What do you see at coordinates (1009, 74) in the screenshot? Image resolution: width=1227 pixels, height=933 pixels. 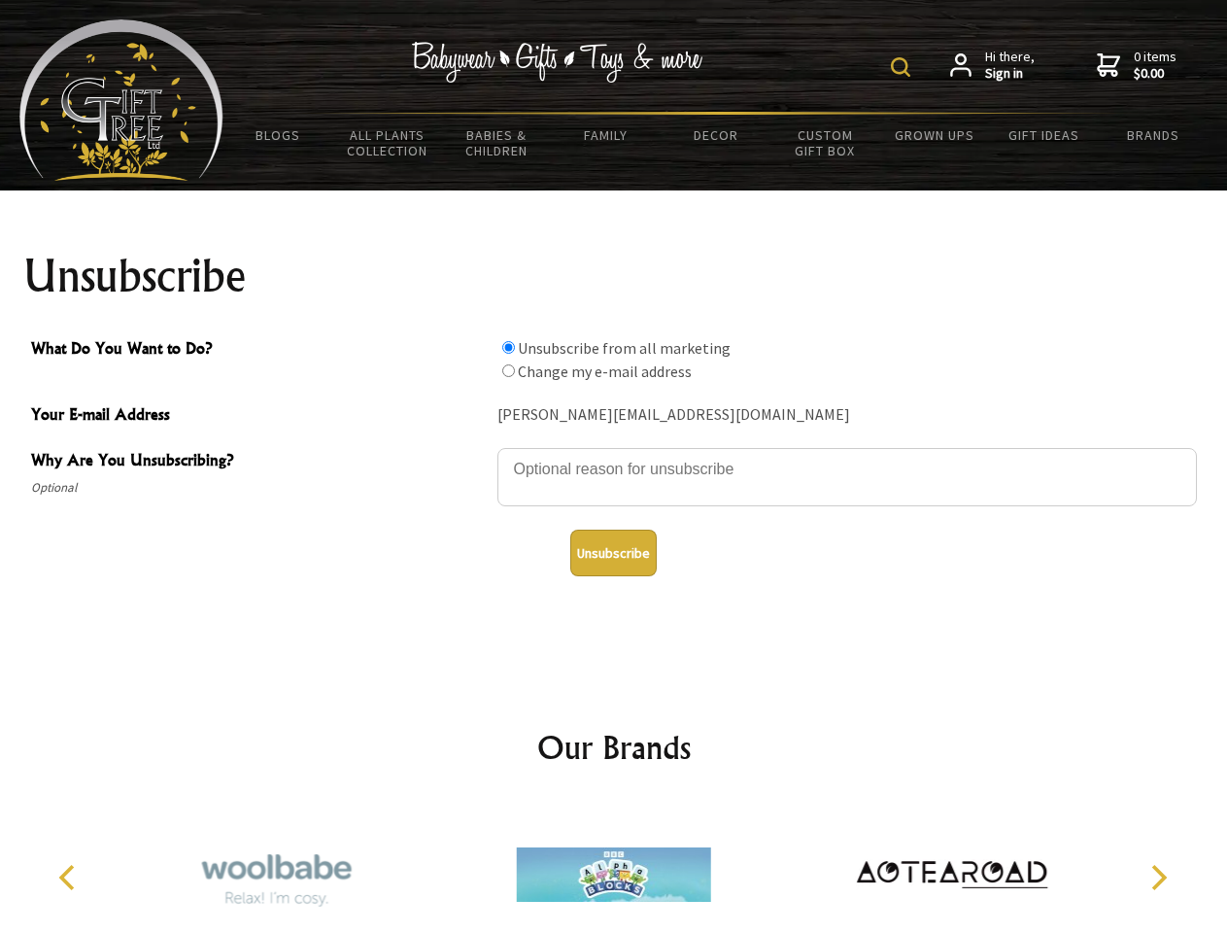 I see `strong: Sign in` at bounding box center [1009, 74].